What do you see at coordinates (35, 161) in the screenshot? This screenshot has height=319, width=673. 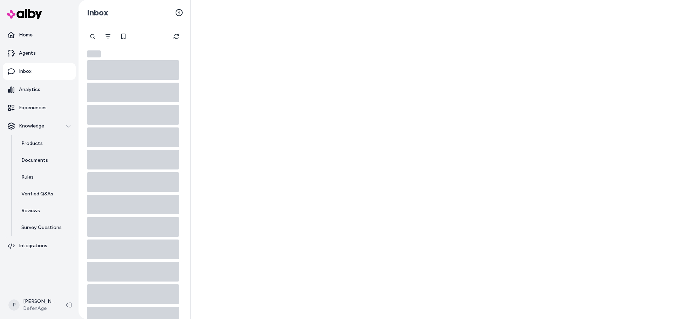 I see `p: Documents` at bounding box center [35, 161].